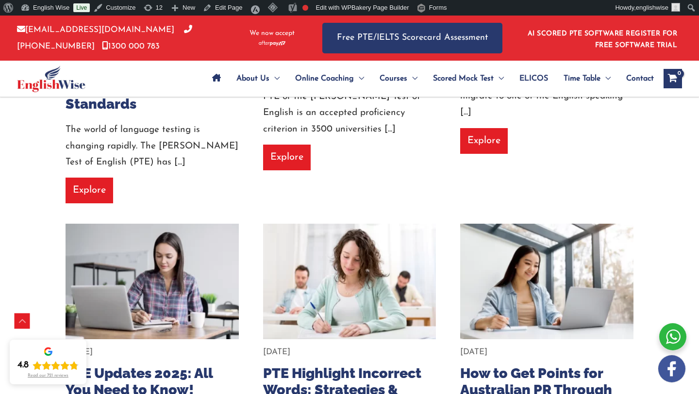 The width and height of the screenshot is (699, 394). Describe the element at coordinates (305, 8) in the screenshot. I see `div: Focus keyphrase not set` at that location.